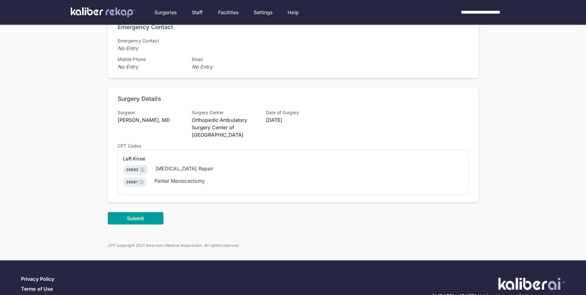  I want to click on div: CPT copyright 2021 American Medical Association. All rights reserved., so click(293, 245).